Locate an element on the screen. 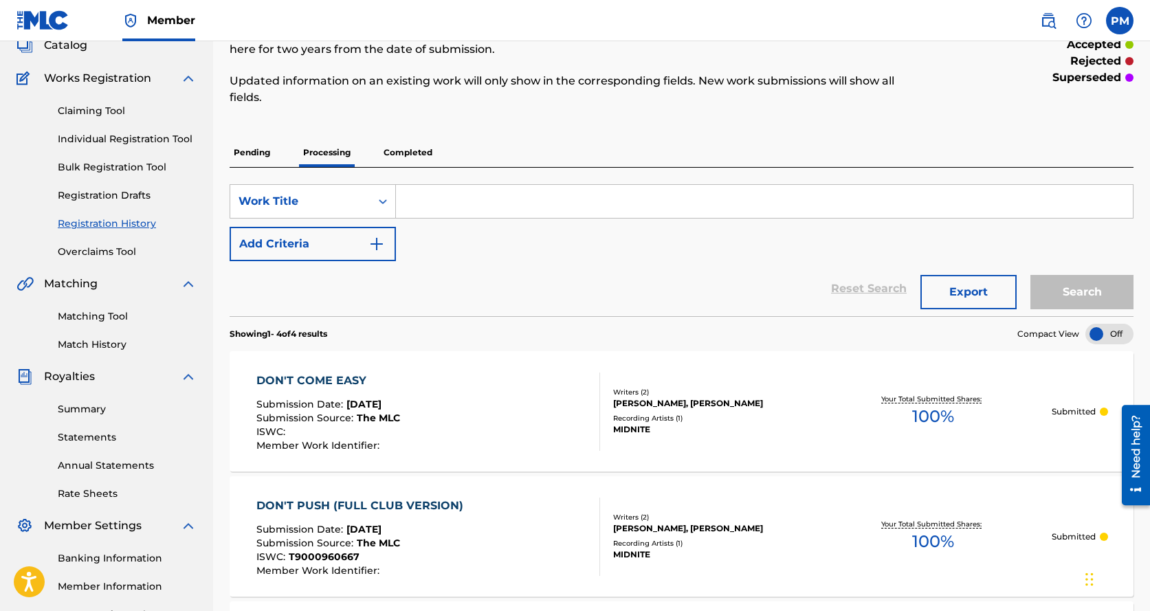 This screenshot has width=1150, height=611. span: T9000960667 is located at coordinates (324, 557).